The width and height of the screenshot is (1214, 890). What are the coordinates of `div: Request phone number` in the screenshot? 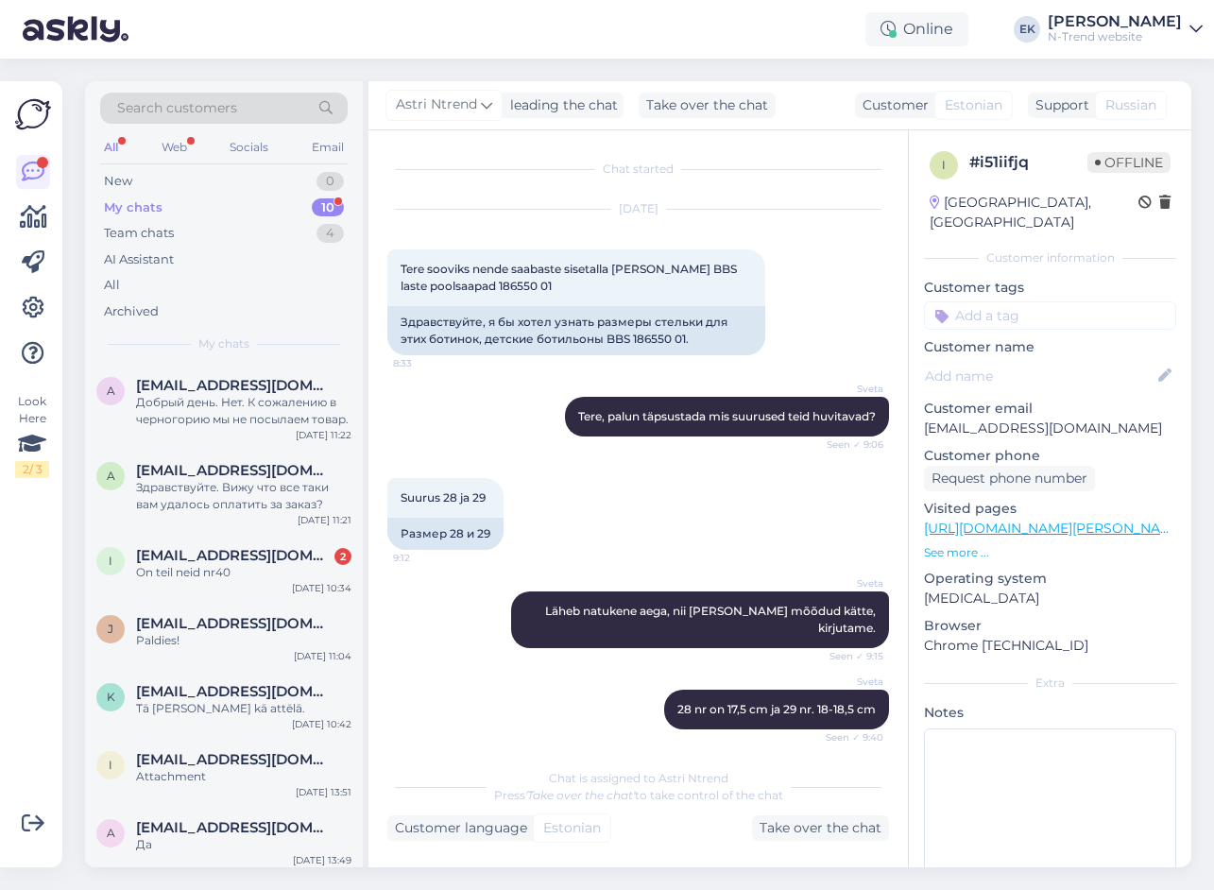 It's located at (1009, 478).